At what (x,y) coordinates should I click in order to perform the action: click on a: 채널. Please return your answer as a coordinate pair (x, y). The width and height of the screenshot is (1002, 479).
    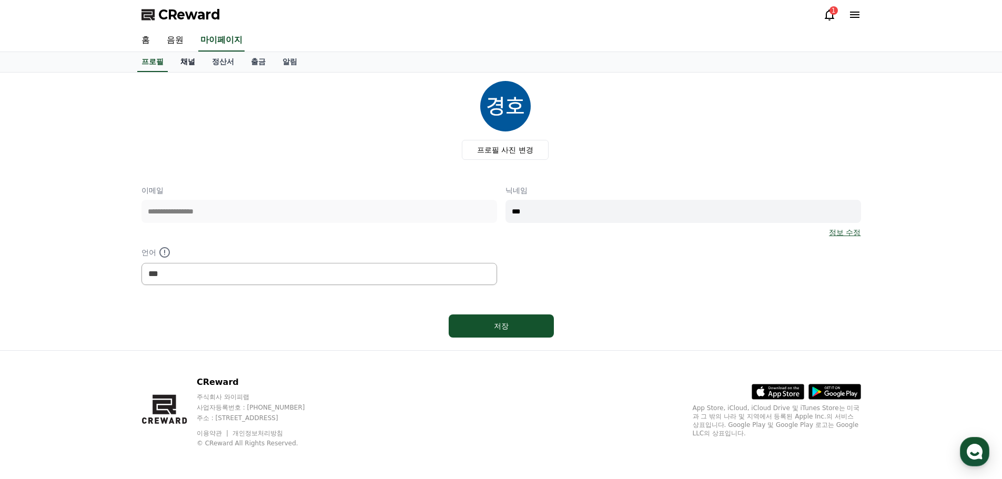
    Looking at the image, I should click on (188, 62).